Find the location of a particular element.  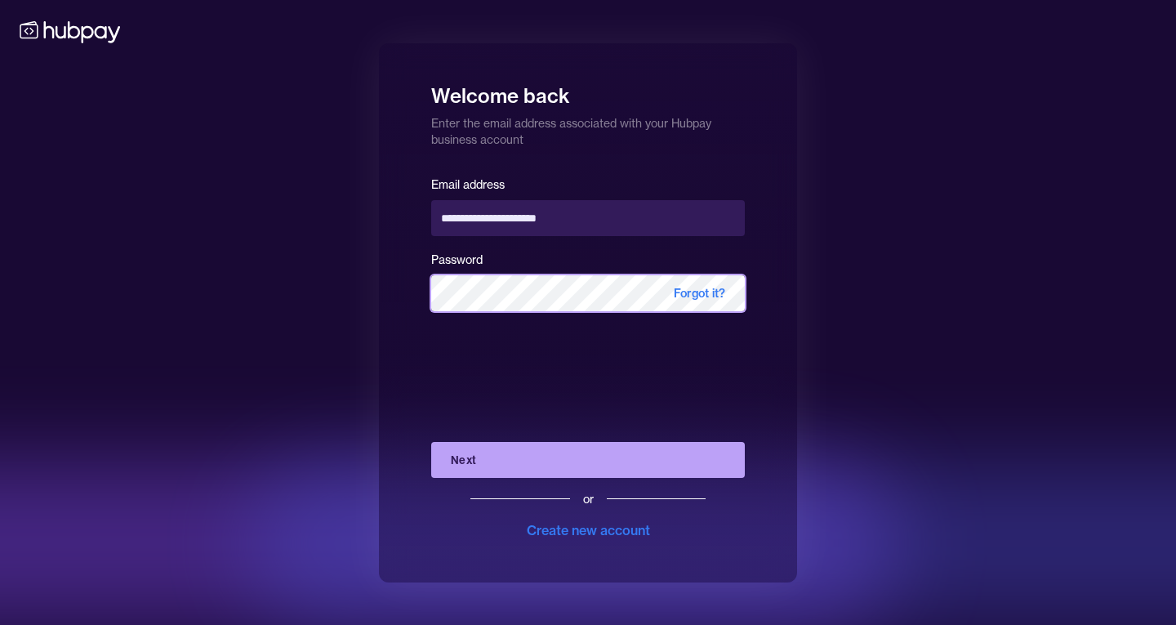

span: Forgot it? is located at coordinates (699, 293).